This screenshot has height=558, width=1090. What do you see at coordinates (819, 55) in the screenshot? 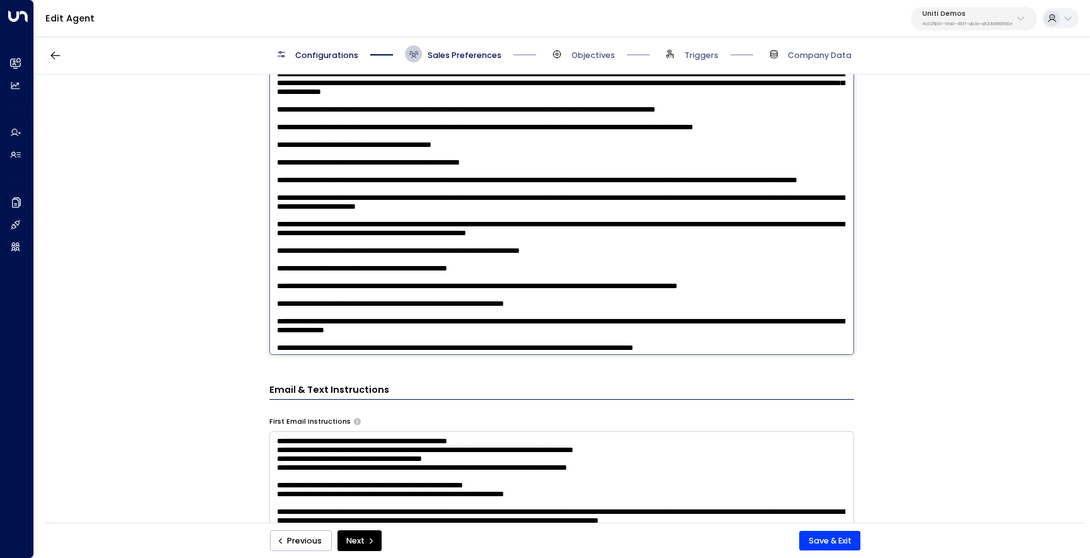
I see `span: Company Data` at bounding box center [819, 55].